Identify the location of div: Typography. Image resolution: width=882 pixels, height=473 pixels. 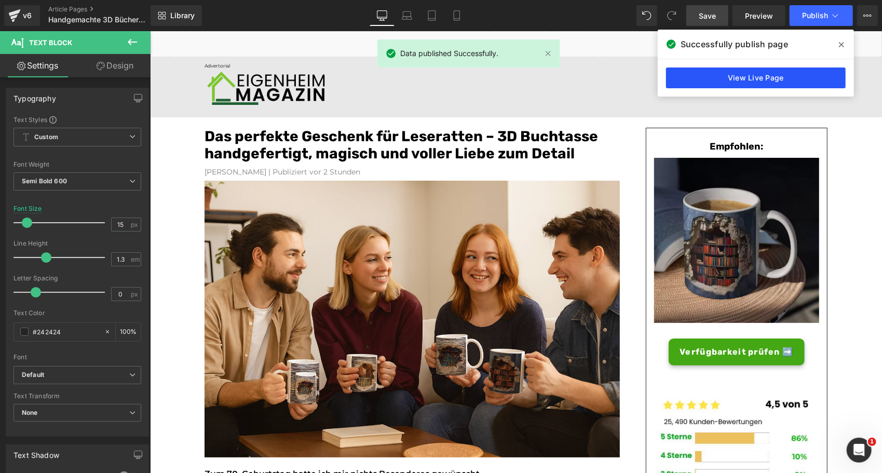
(35, 95).